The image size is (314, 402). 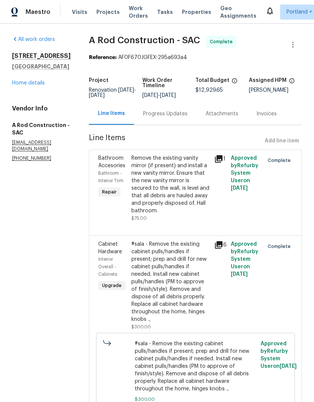 I want to click on span: Tasks, so click(x=165, y=12).